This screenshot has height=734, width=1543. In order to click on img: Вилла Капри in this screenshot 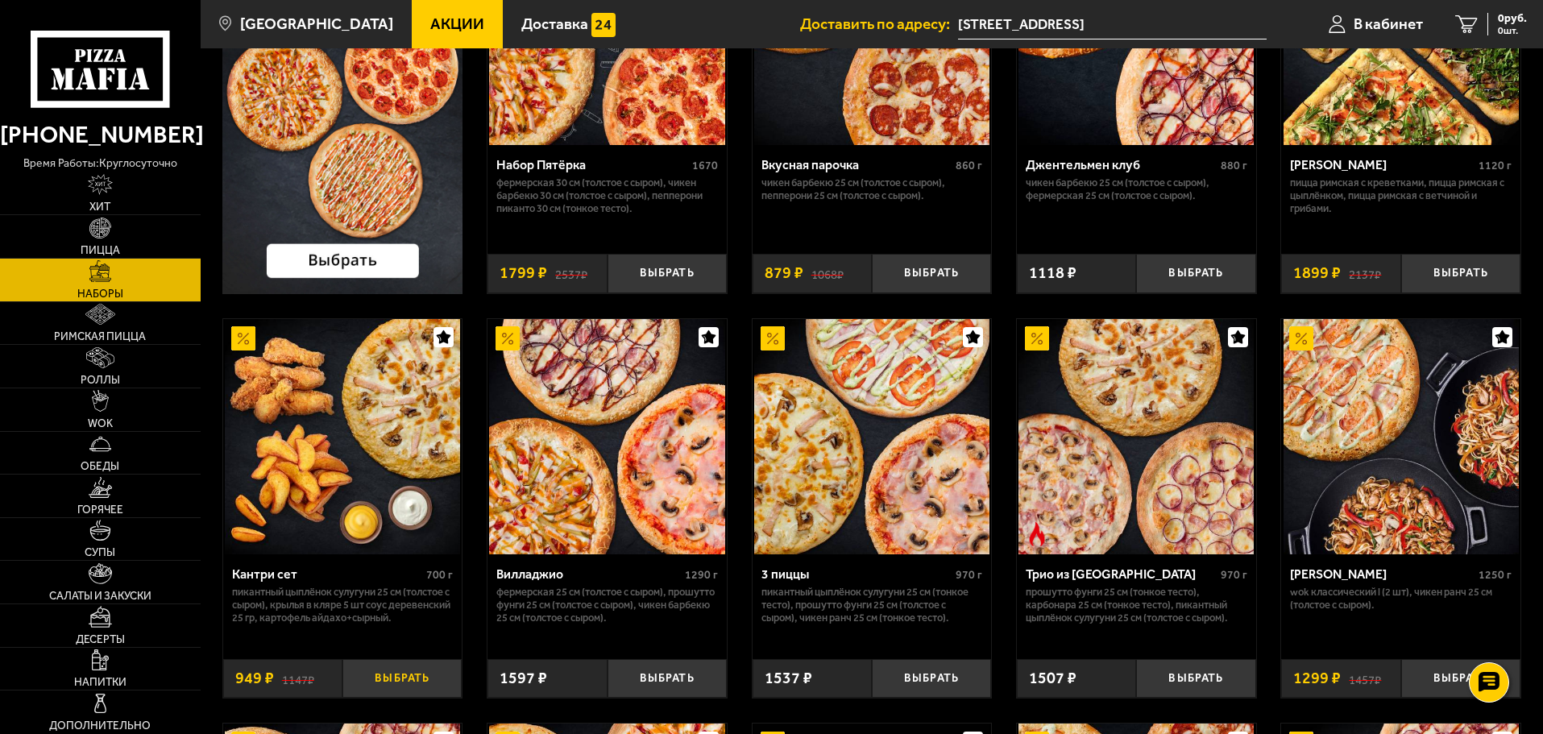, I will do `click(1402, 437)`.